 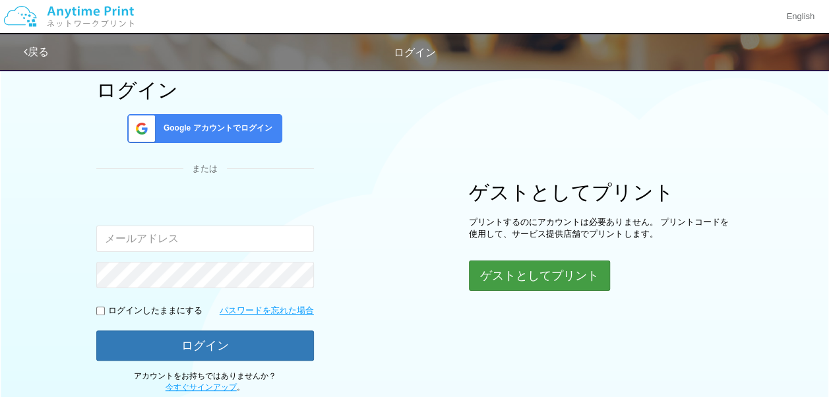 I want to click on span: Google アカウントでログイン, so click(x=215, y=128).